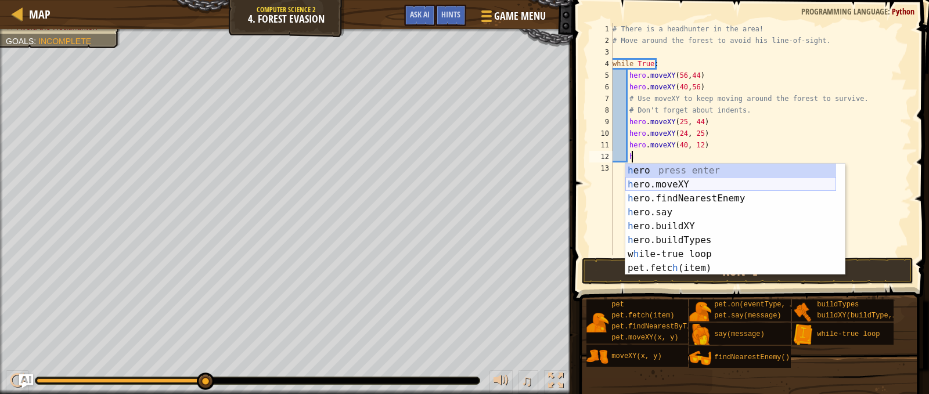  What do you see at coordinates (39, 14) in the screenshot?
I see `span: Map` at bounding box center [39, 14].